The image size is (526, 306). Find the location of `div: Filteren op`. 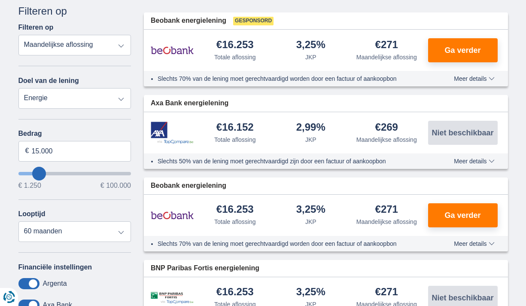

div: Filteren op is located at coordinates (75, 11).